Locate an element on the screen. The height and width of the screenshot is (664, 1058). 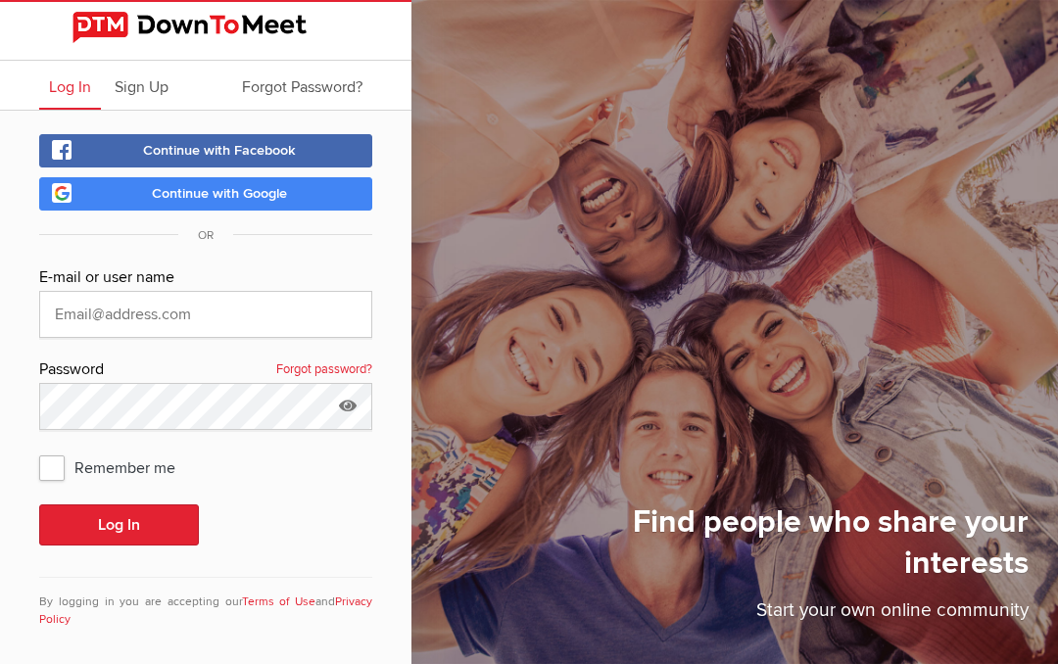
a: Log In is located at coordinates (70, 85).